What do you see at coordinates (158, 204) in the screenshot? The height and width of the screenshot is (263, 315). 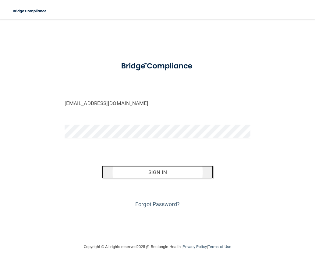 I see `a: Forgot Password?` at bounding box center [158, 204].